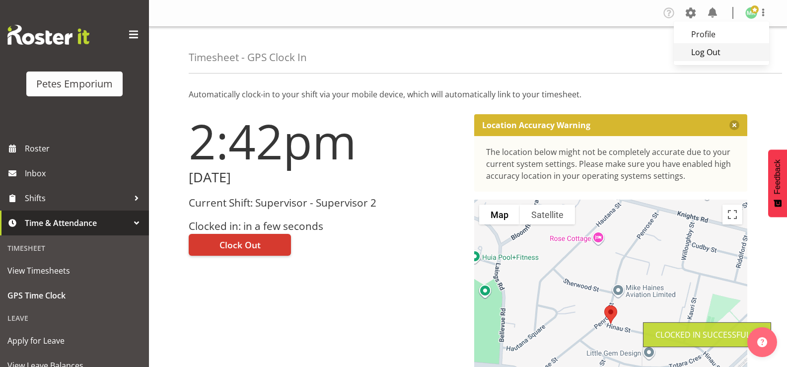 The image size is (787, 367). I want to click on h1: 2:42pm, so click(325, 141).